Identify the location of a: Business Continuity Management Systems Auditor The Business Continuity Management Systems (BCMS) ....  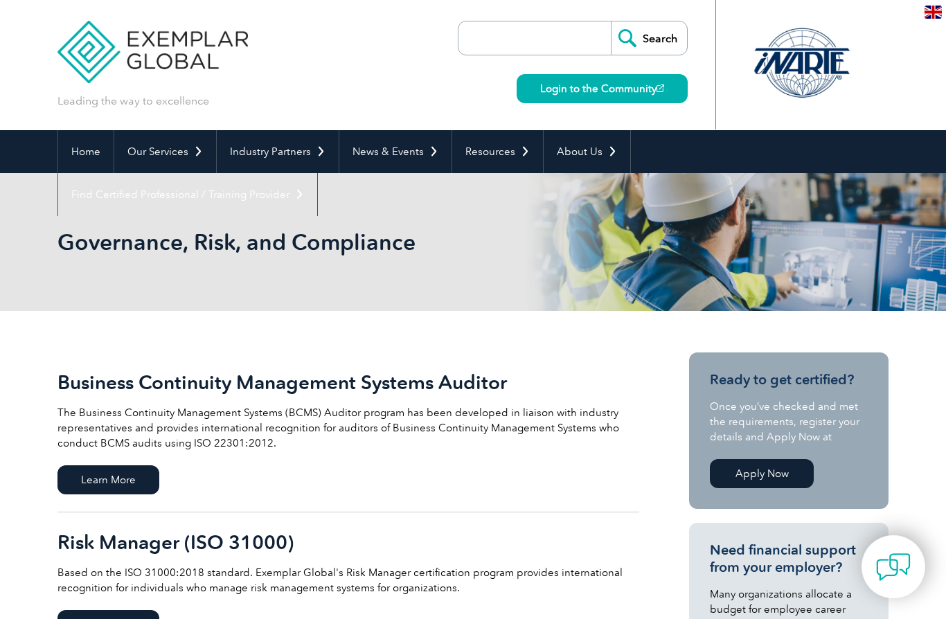
(348, 432).